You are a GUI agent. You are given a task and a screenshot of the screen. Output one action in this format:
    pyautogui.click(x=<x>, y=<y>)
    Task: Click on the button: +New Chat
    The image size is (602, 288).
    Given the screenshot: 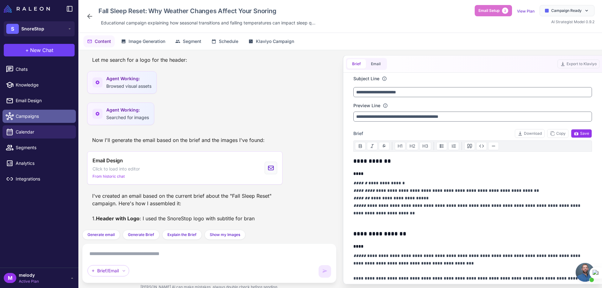 What is the action you would take?
    pyautogui.click(x=39, y=50)
    